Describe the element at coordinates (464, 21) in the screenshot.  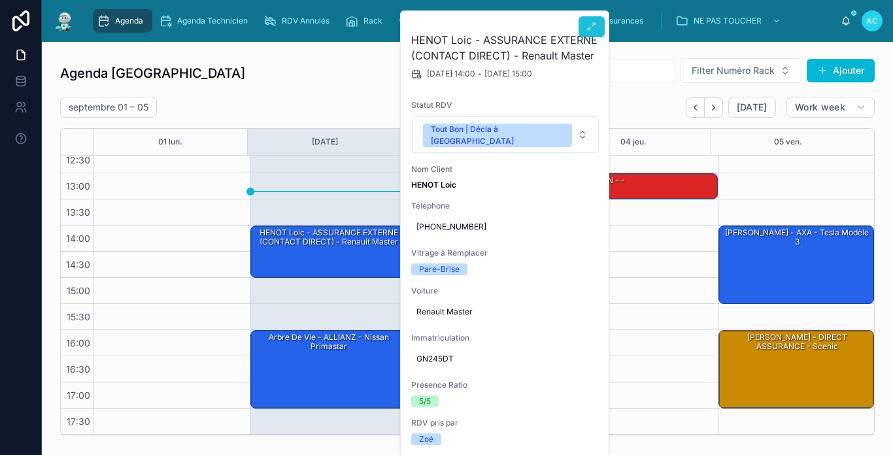
I see `div: scrollable content` at that location.